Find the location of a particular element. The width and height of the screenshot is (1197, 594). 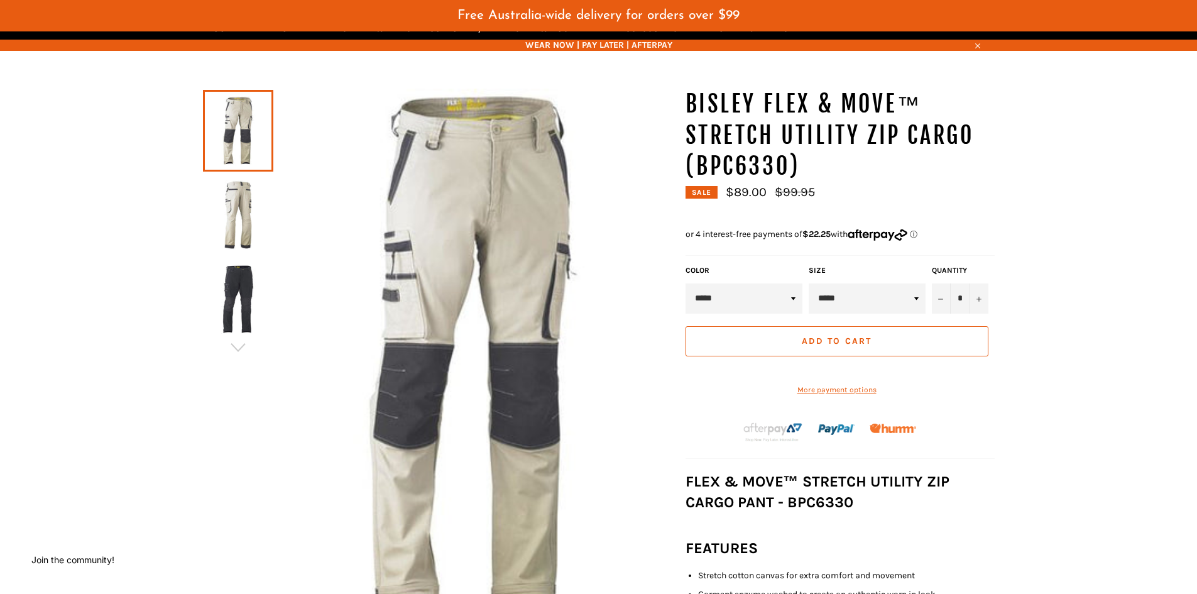

button: Join the community! is located at coordinates (73, 559).